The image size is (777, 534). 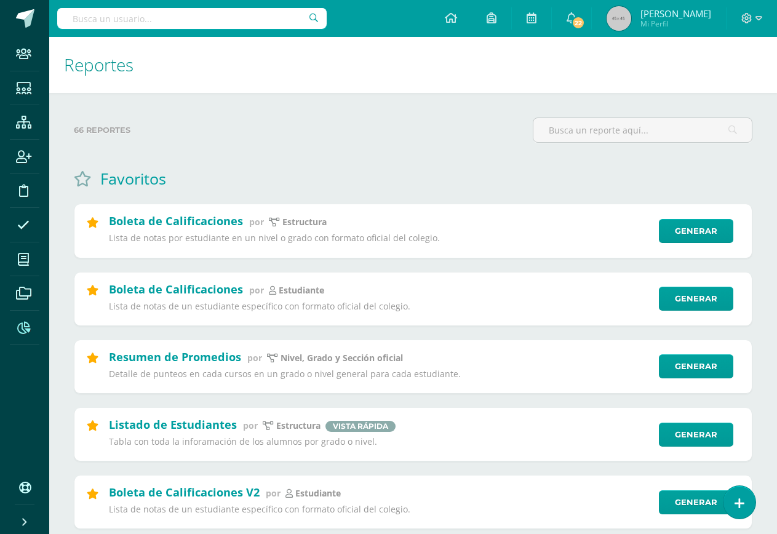 I want to click on input: Busca un reporte aquí..., so click(x=642, y=130).